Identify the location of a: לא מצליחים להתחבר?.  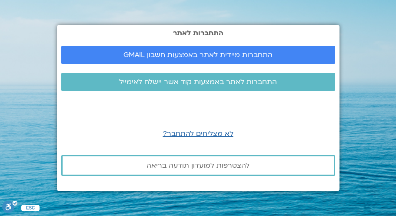
(198, 134).